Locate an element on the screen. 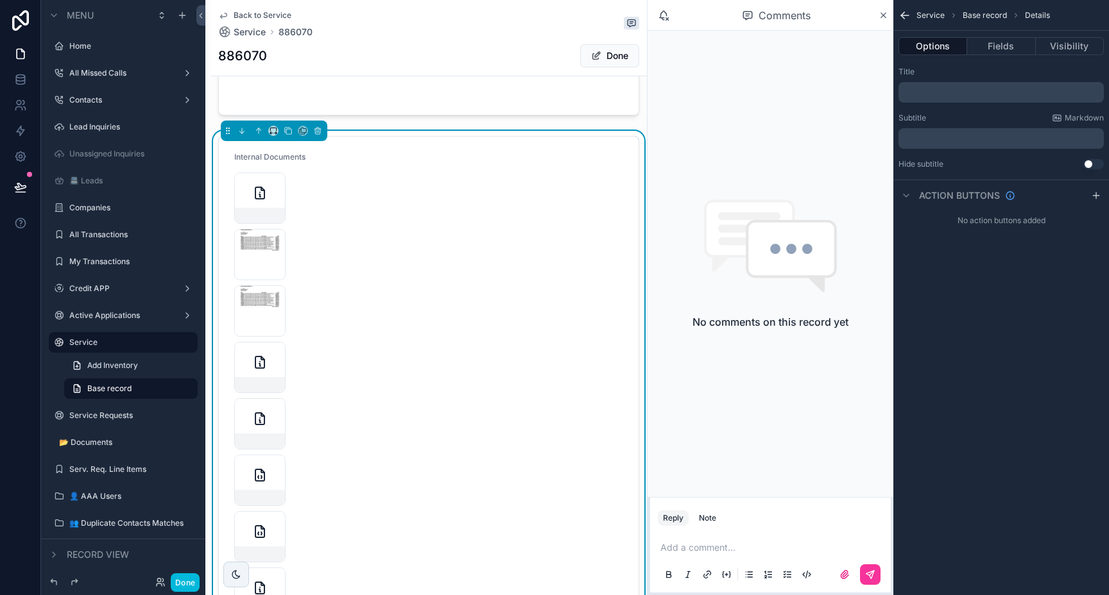  label: Serv. Req. Line Items is located at coordinates (130, 470).